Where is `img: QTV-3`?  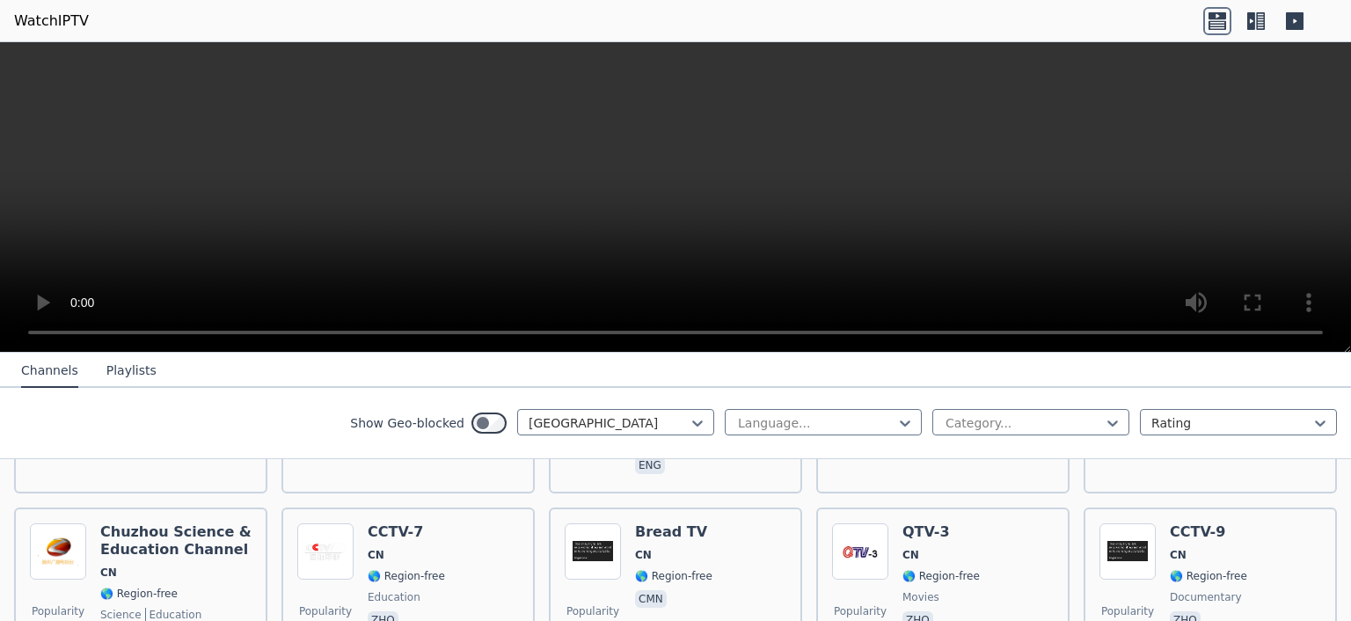 img: QTV-3 is located at coordinates (860, 551).